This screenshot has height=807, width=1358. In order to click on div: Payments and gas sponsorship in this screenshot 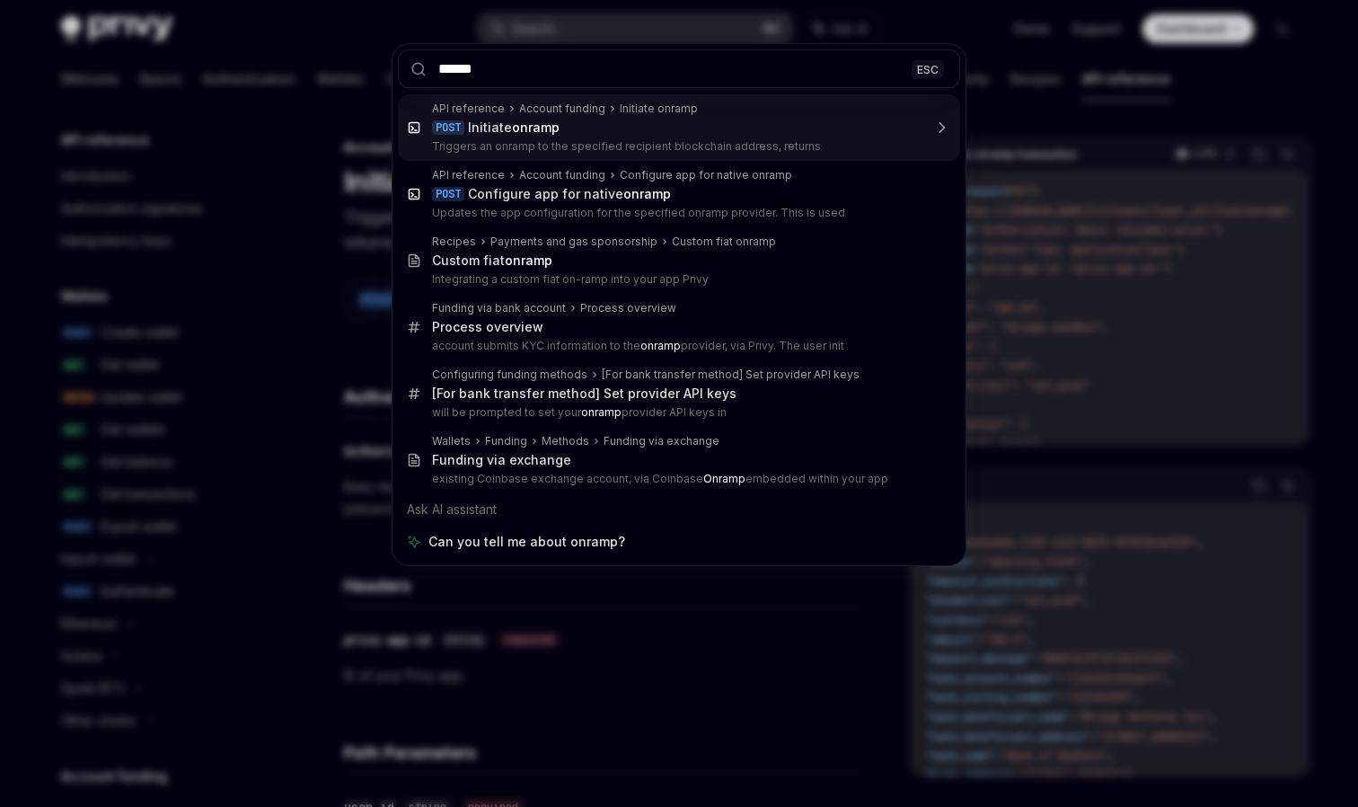, I will do `click(574, 242)`.